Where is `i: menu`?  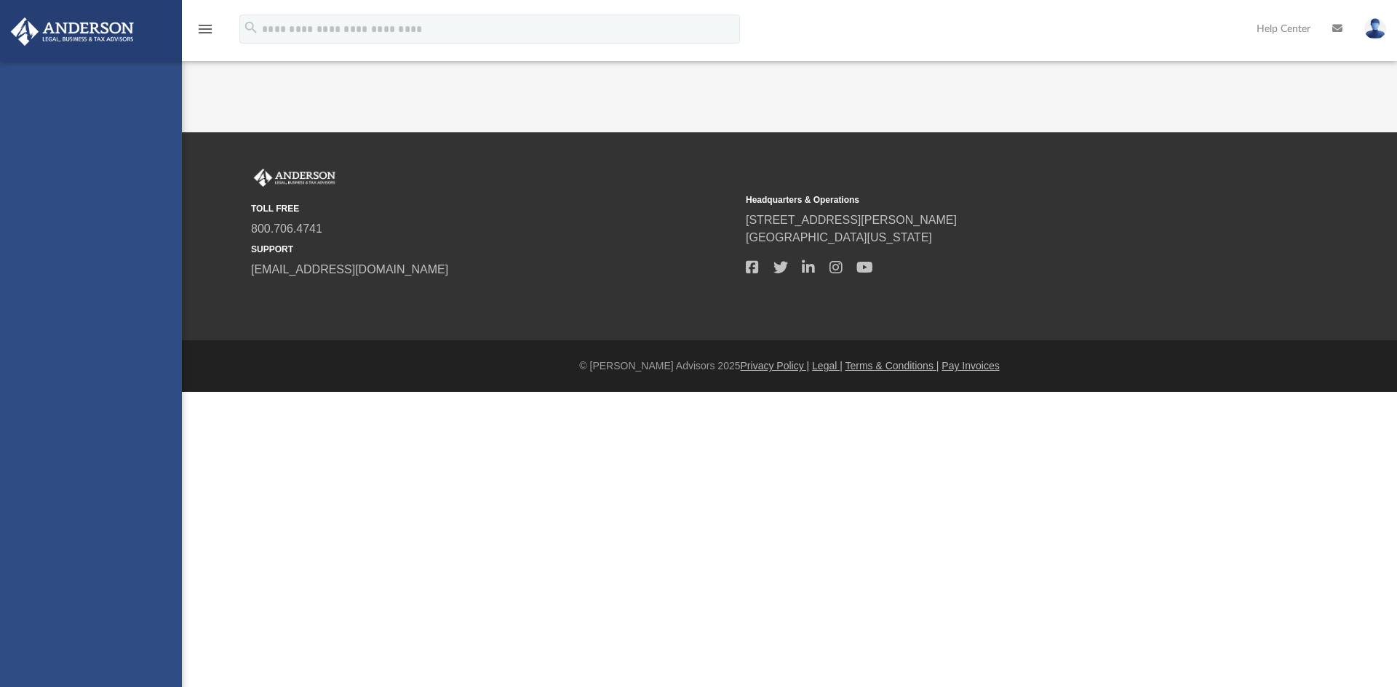 i: menu is located at coordinates (205, 29).